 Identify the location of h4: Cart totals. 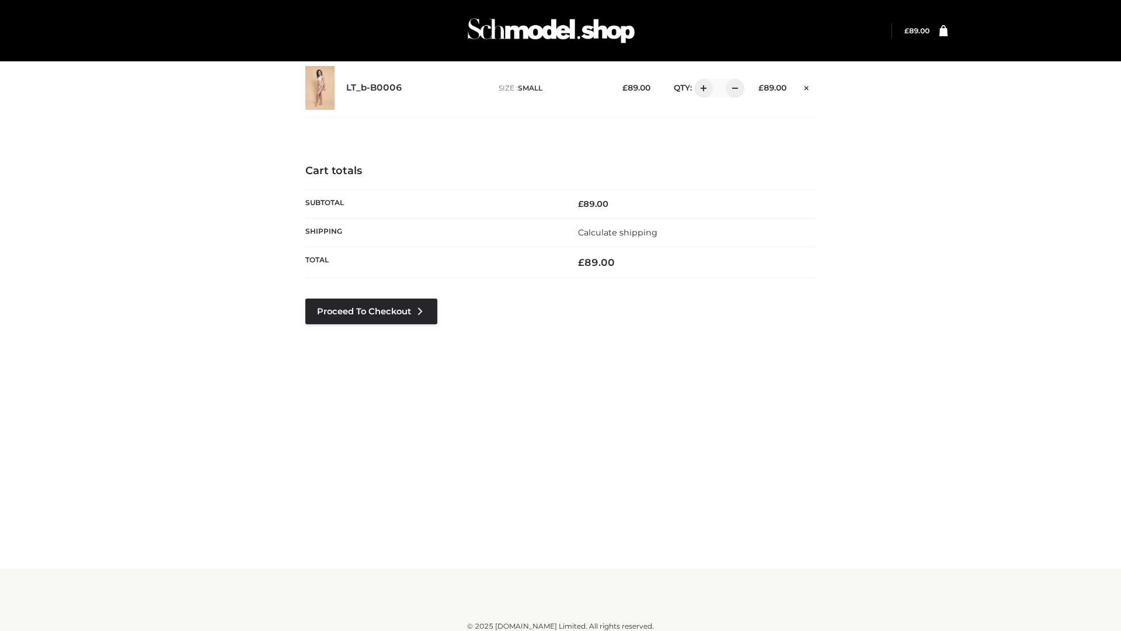
(561, 171).